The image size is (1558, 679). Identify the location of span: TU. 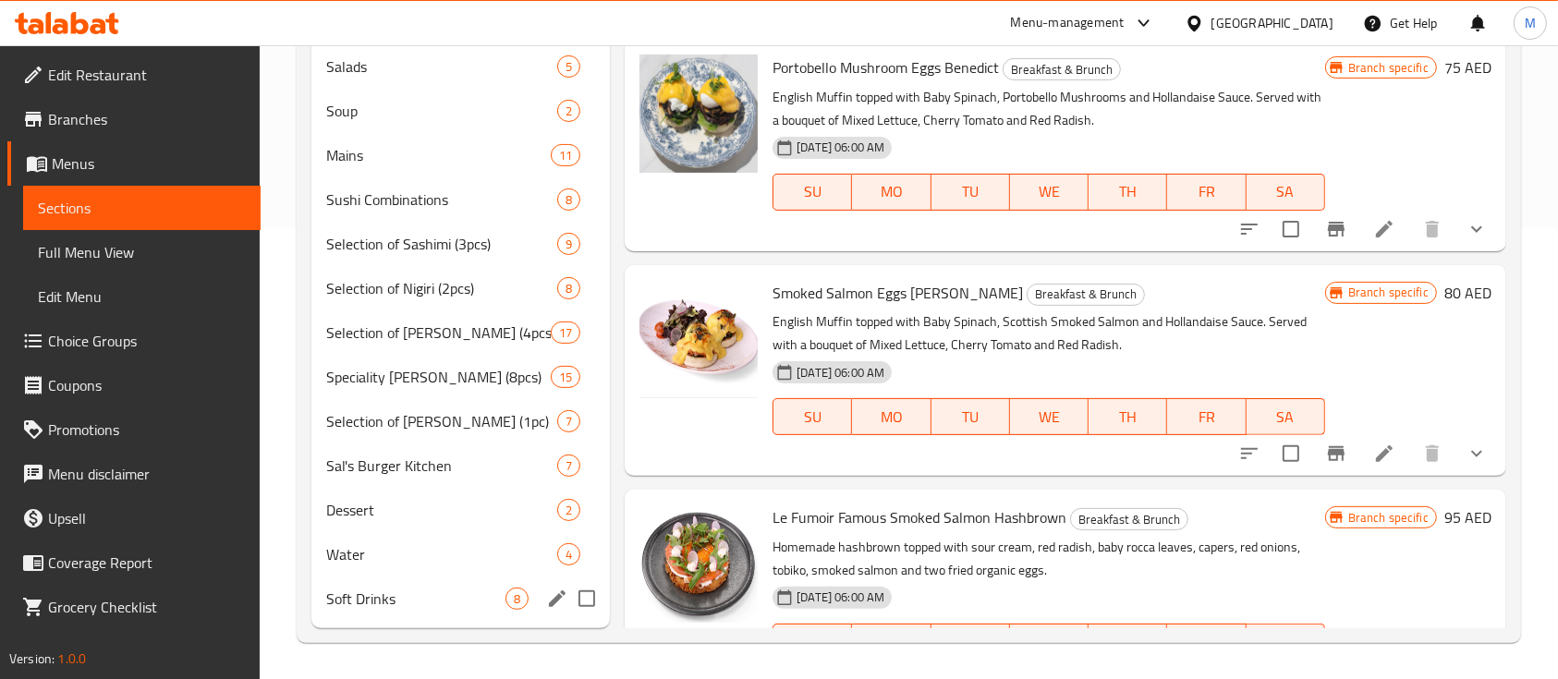
(970, 417).